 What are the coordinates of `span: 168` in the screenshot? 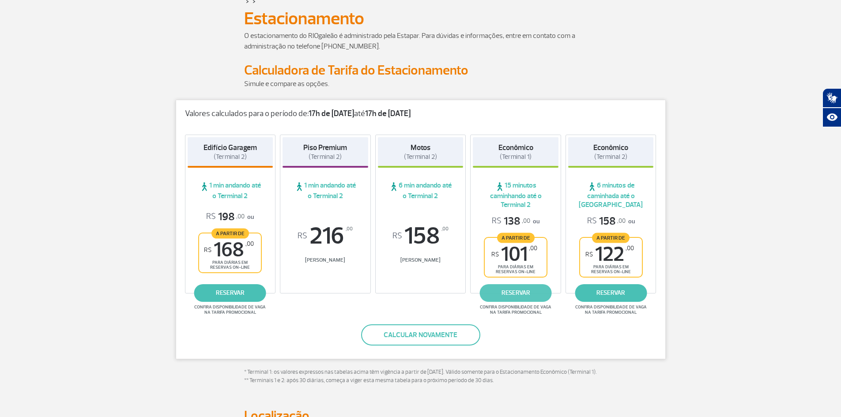 It's located at (229, 250).